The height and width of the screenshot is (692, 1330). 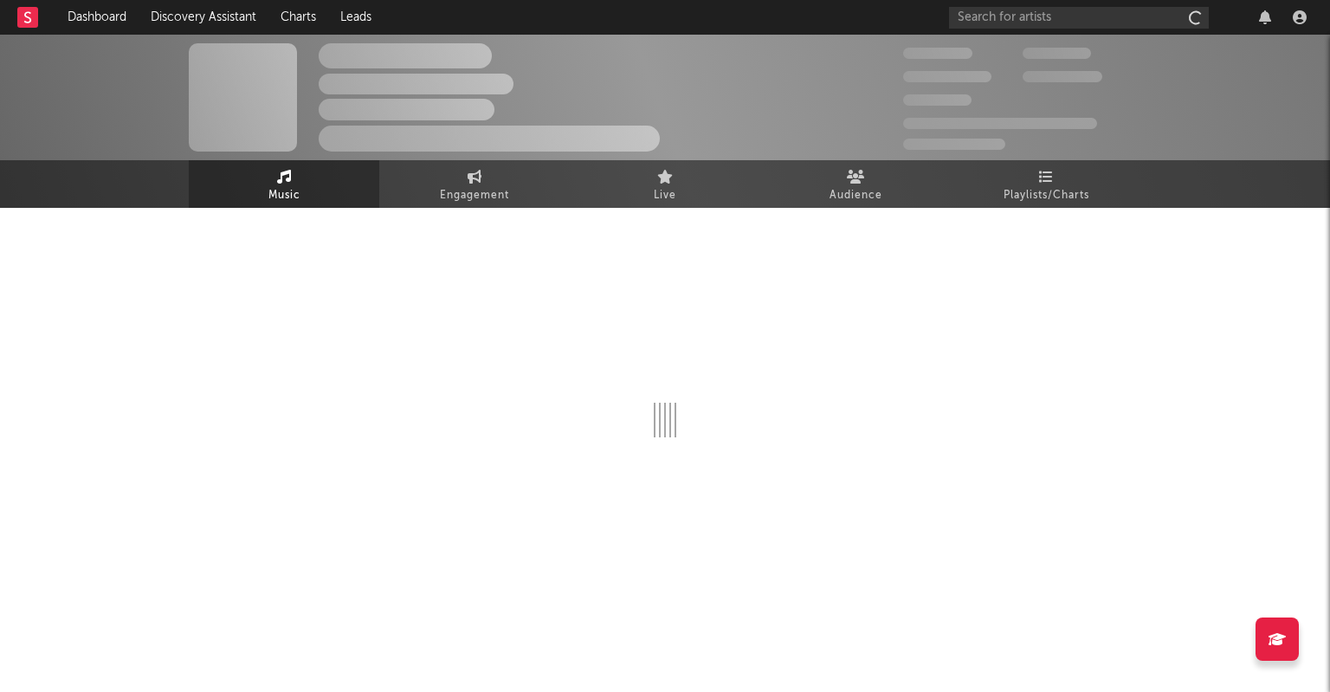 What do you see at coordinates (475, 196) in the screenshot?
I see `span: Engagement` at bounding box center [475, 196].